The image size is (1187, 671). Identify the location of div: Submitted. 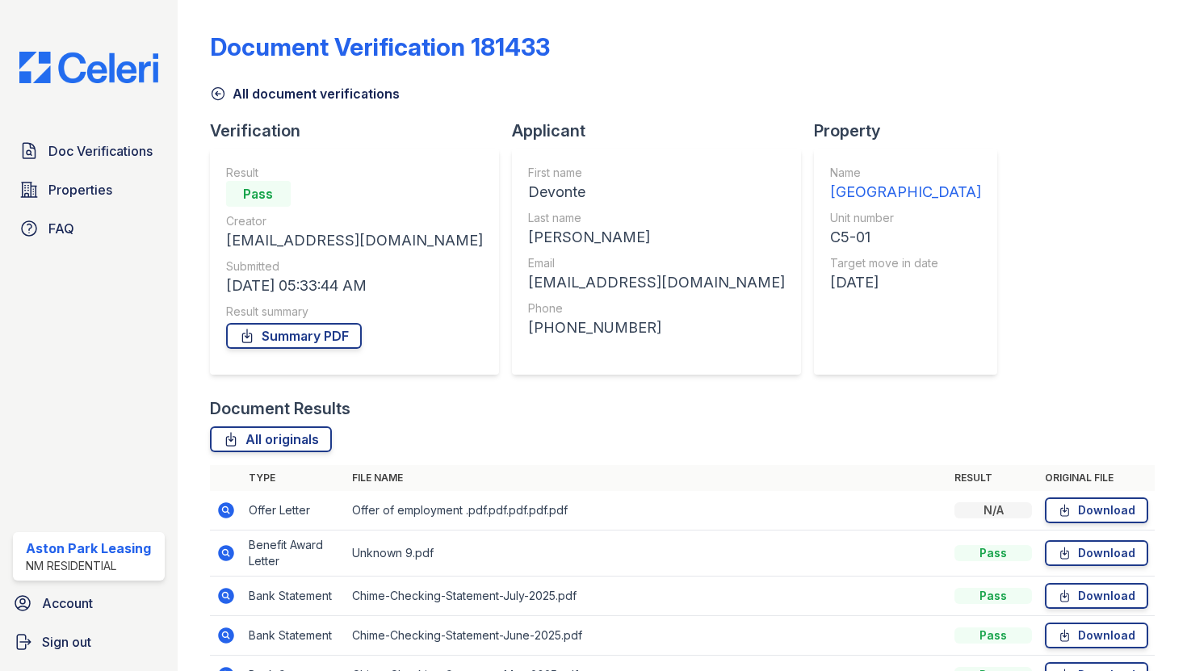
(355, 267).